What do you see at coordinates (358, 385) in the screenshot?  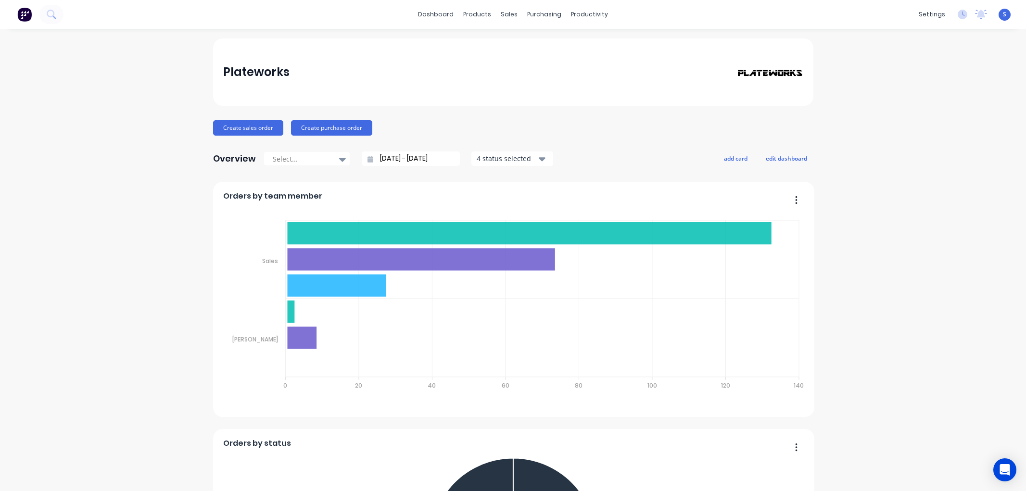 I see `tspan: 20` at bounding box center [358, 385].